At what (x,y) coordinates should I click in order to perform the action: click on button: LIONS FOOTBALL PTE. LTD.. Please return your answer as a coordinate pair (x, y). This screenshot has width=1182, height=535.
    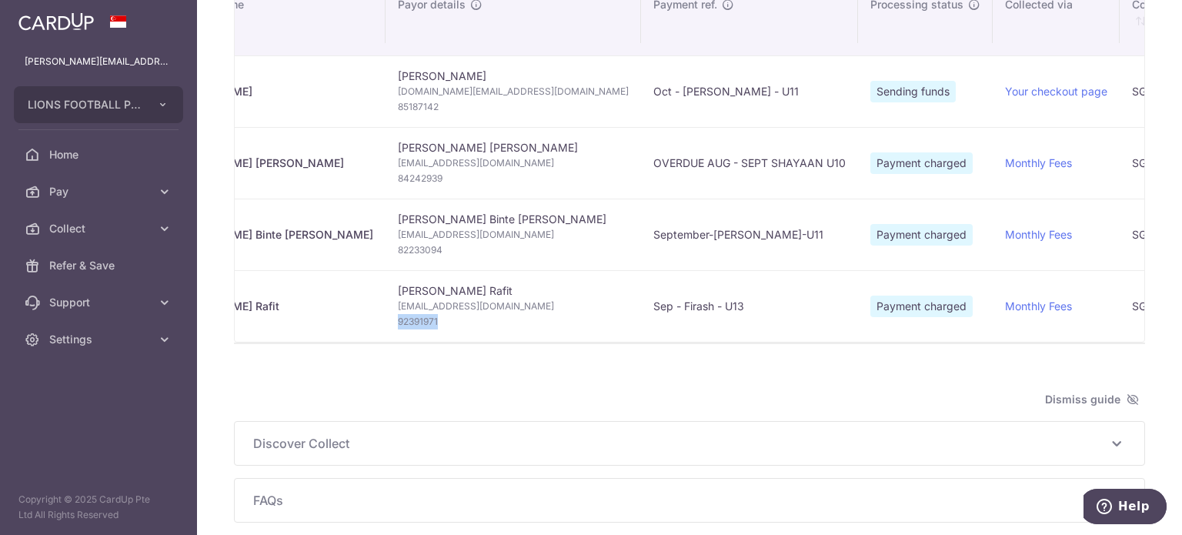
    Looking at the image, I should click on (98, 105).